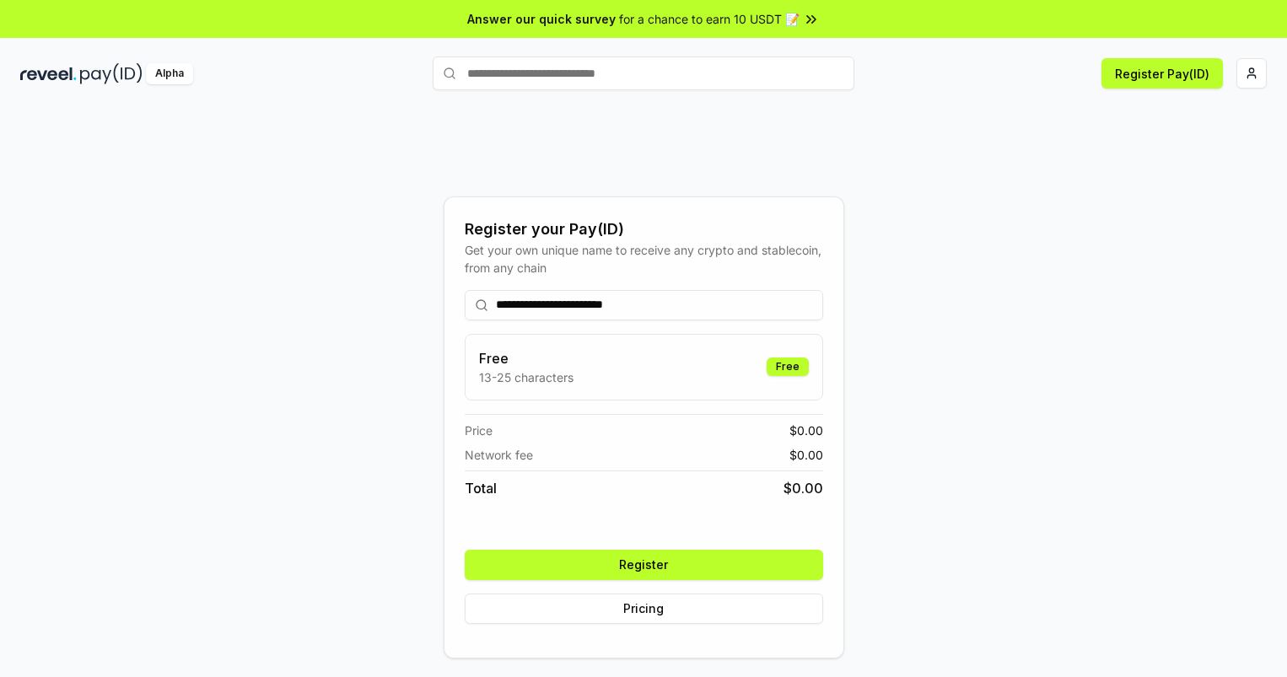  What do you see at coordinates (643, 229) in the screenshot?
I see `div: Register your Pay(ID)` at bounding box center [643, 229].